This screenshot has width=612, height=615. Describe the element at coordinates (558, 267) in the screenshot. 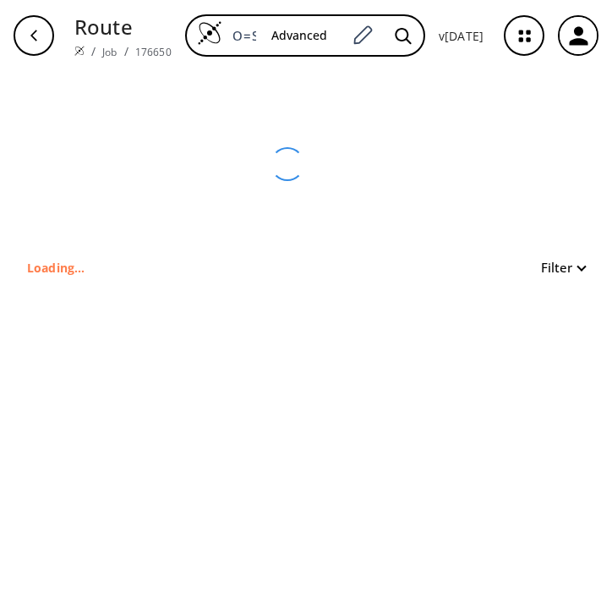

I see `button: Filter` at that location.